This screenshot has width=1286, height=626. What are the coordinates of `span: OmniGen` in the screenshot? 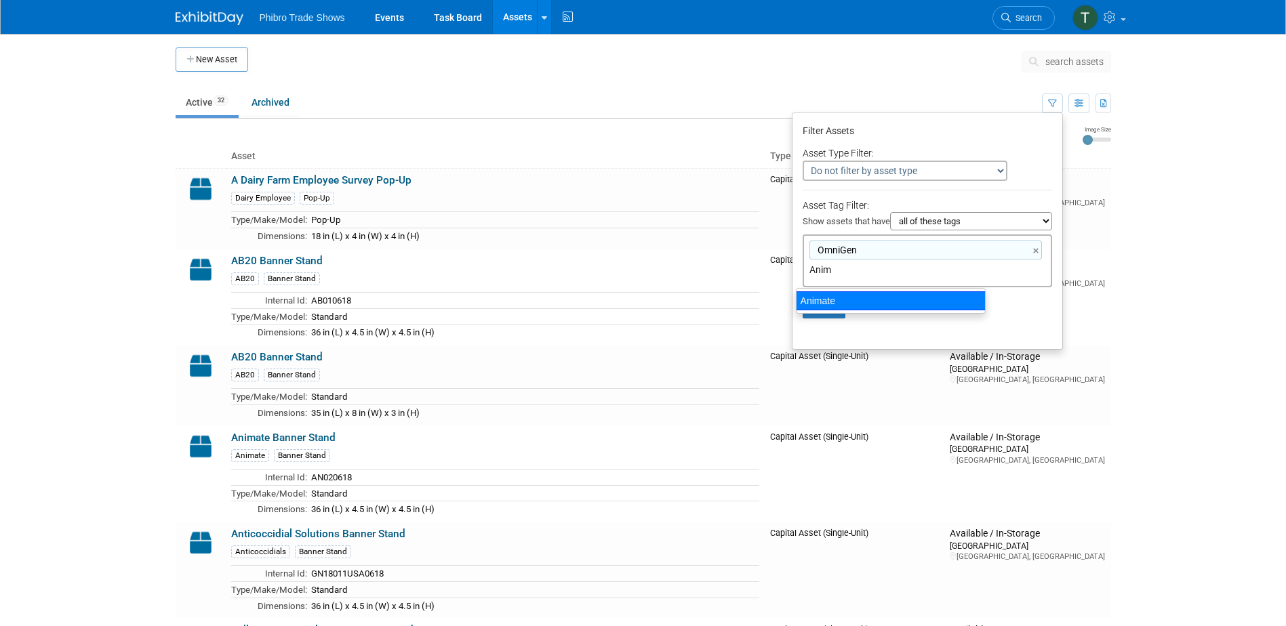 It's located at (836, 250).